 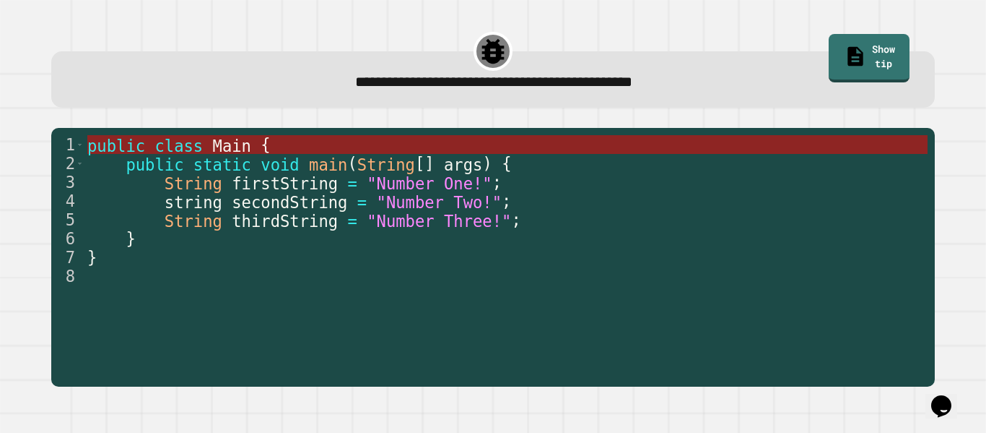 I want to click on span: args, so click(x=463, y=164).